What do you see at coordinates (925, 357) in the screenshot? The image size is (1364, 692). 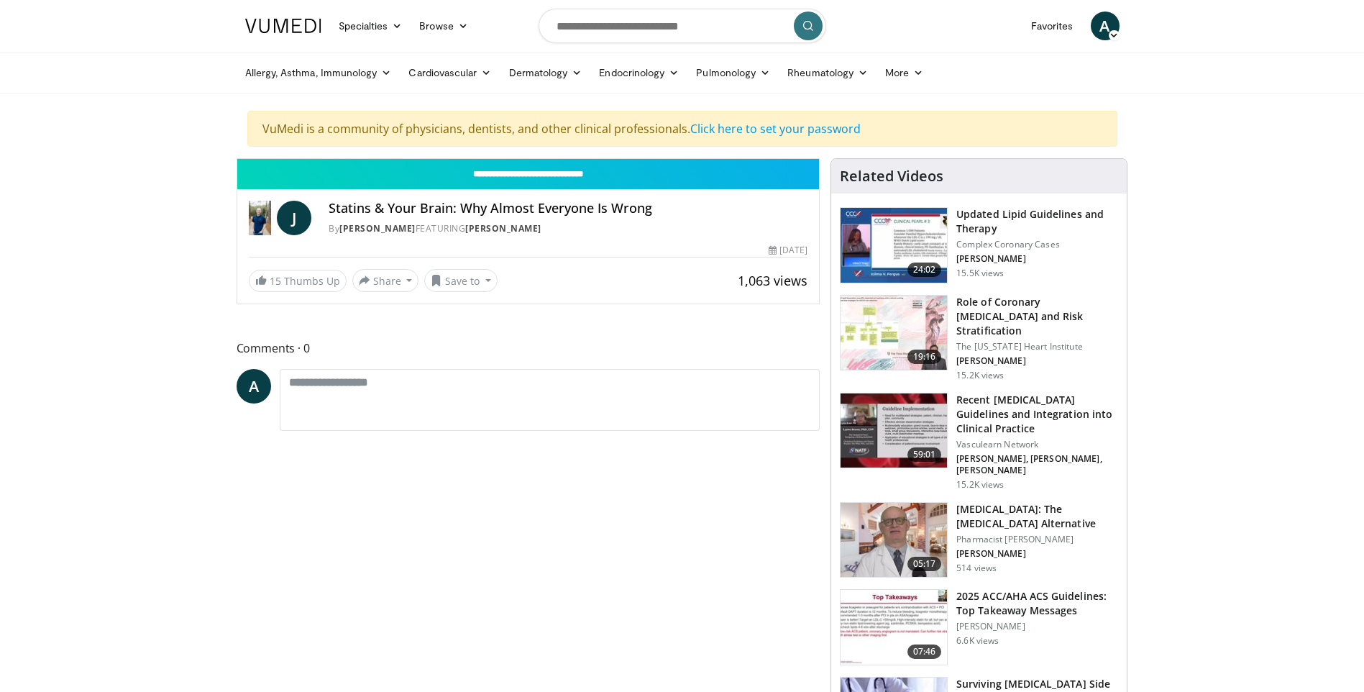 I see `span: 19:16` at bounding box center [925, 357].